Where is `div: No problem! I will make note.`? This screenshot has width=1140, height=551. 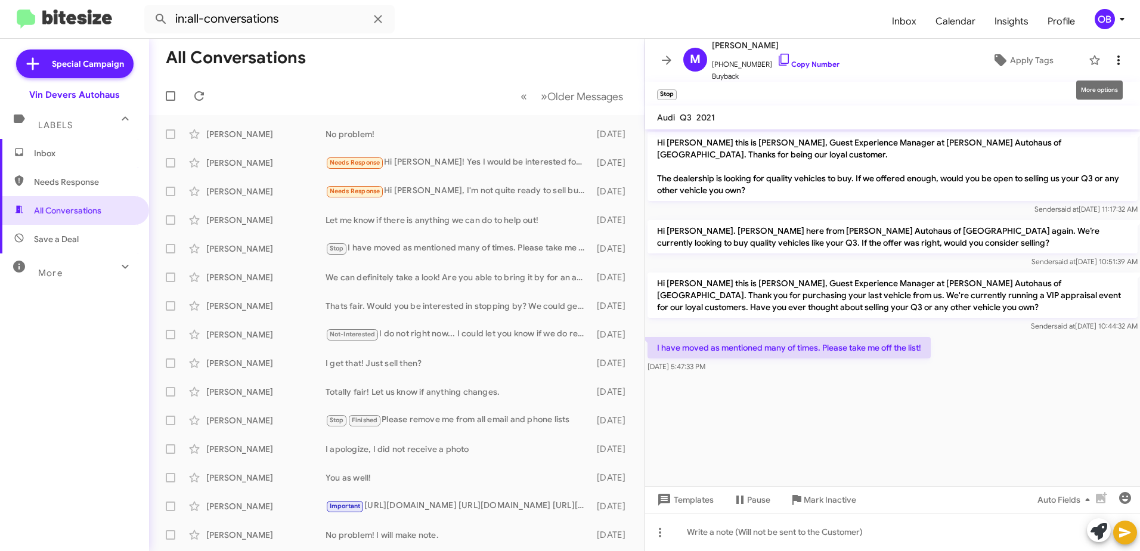
div: No problem! I will make note. is located at coordinates (459, 535).